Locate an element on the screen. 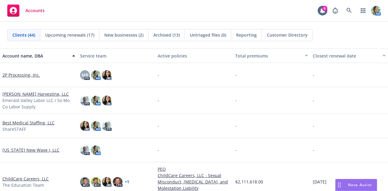 The image size is (388, 191). a: ChildCare Careers, LLC is located at coordinates (25, 179).